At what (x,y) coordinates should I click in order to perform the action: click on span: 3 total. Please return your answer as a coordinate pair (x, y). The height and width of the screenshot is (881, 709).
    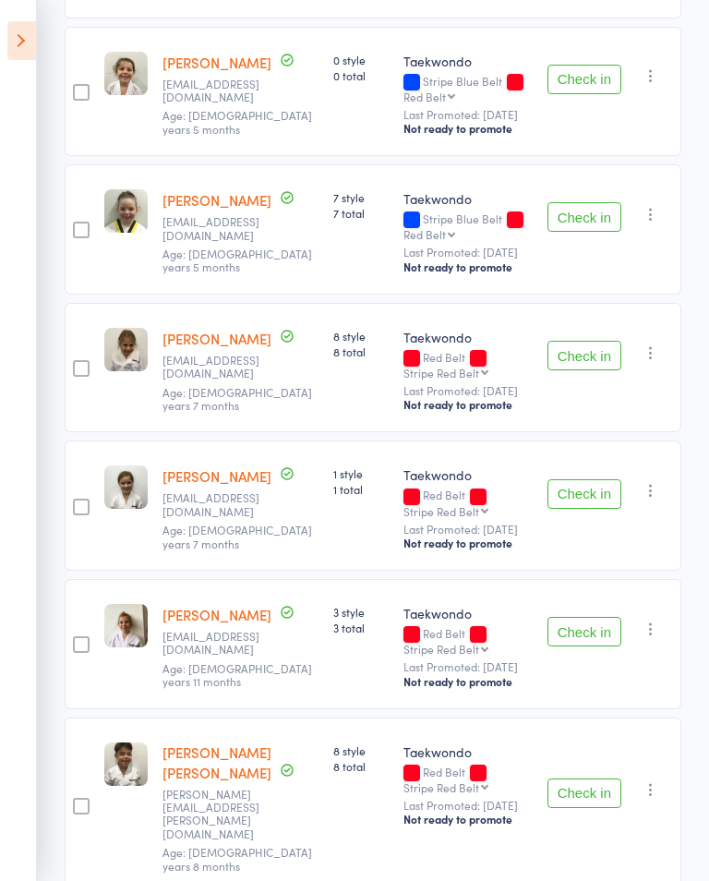
    Looking at the image, I should click on (361, 627).